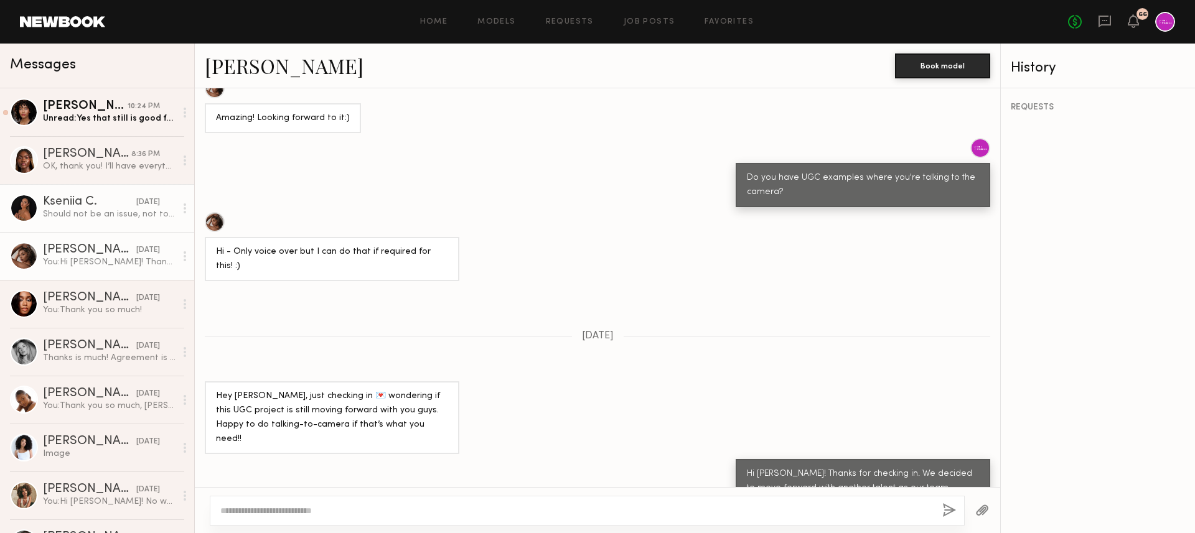 Image resolution: width=1195 pixels, height=533 pixels. Describe the element at coordinates (43, 65) in the screenshot. I see `span: Messages` at that location.